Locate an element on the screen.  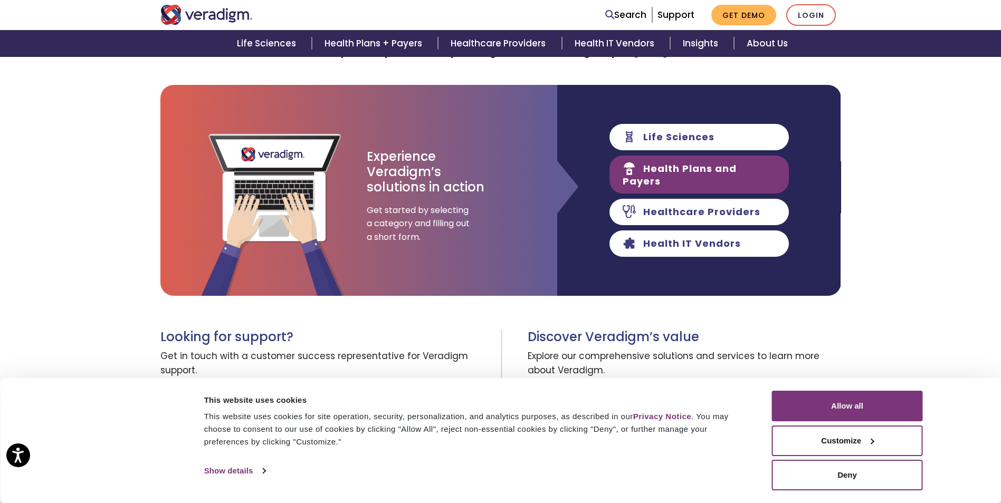
a: Life Sciences is located at coordinates (268, 43).